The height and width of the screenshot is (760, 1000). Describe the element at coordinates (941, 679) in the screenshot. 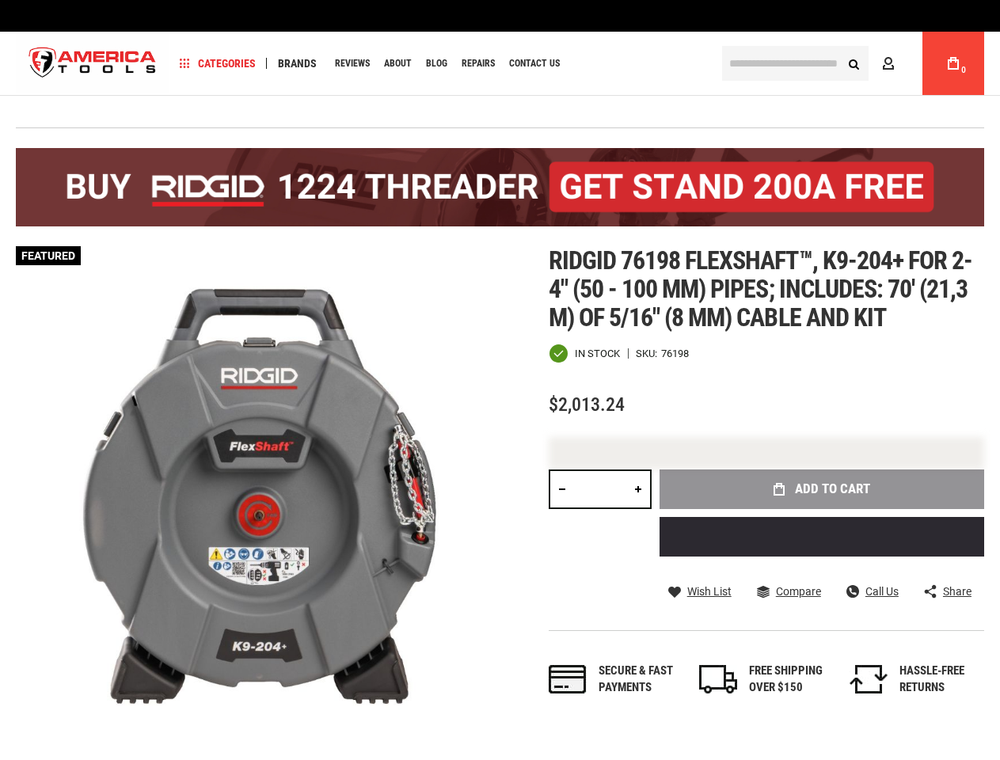

I see `div: HASSLE-FREE RETURNS` at that location.